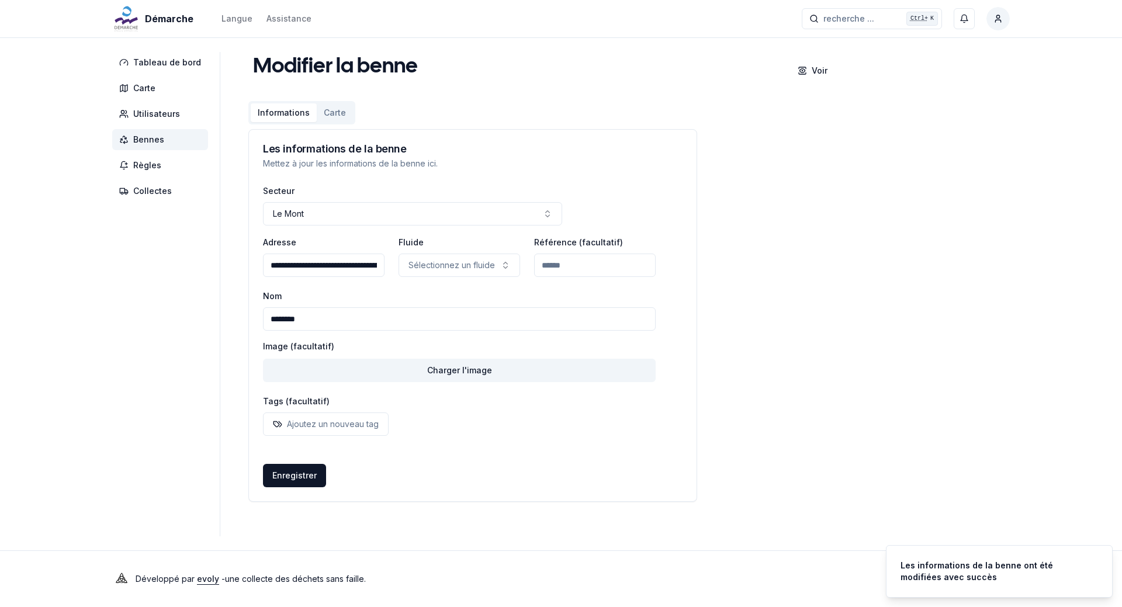 The width and height of the screenshot is (1122, 607). I want to click on span: Carte, so click(144, 88).